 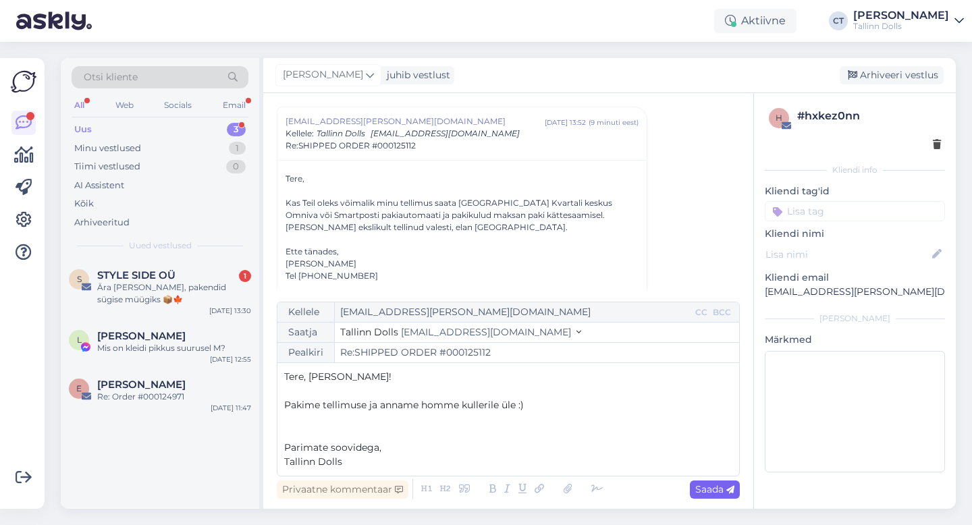 What do you see at coordinates (79, 279) in the screenshot?
I see `span: S` at bounding box center [79, 279].